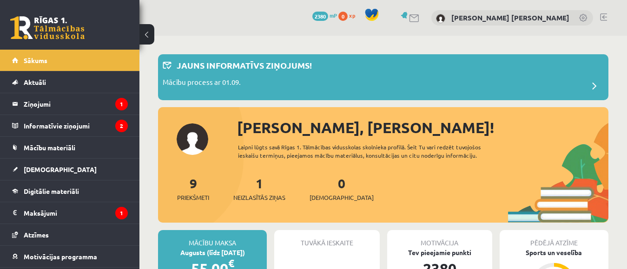 The height and width of the screenshot is (269, 627). I want to click on span: Mācību materiāli, so click(49, 148).